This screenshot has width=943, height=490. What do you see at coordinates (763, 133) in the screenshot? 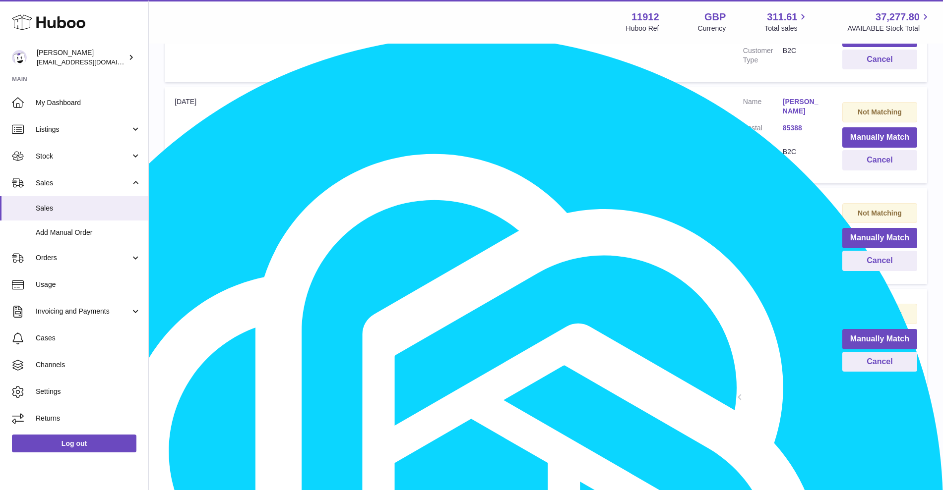
I see `dt: Postal Code` at bounding box center [763, 133].